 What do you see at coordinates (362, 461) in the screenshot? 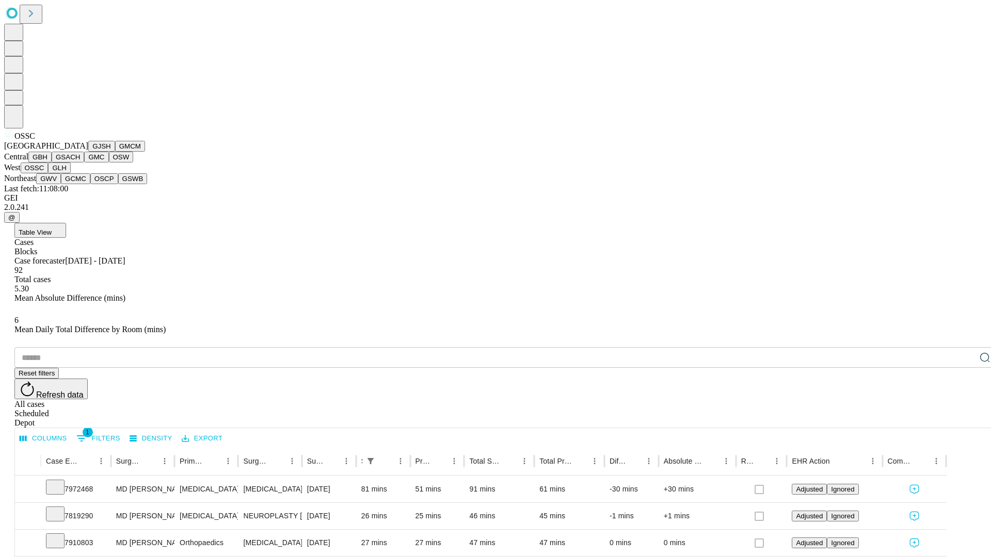
I see `div: Scheduled In Room Duration` at bounding box center [362, 461].